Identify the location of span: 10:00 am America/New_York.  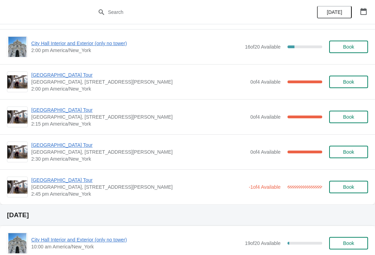
(136, 247).